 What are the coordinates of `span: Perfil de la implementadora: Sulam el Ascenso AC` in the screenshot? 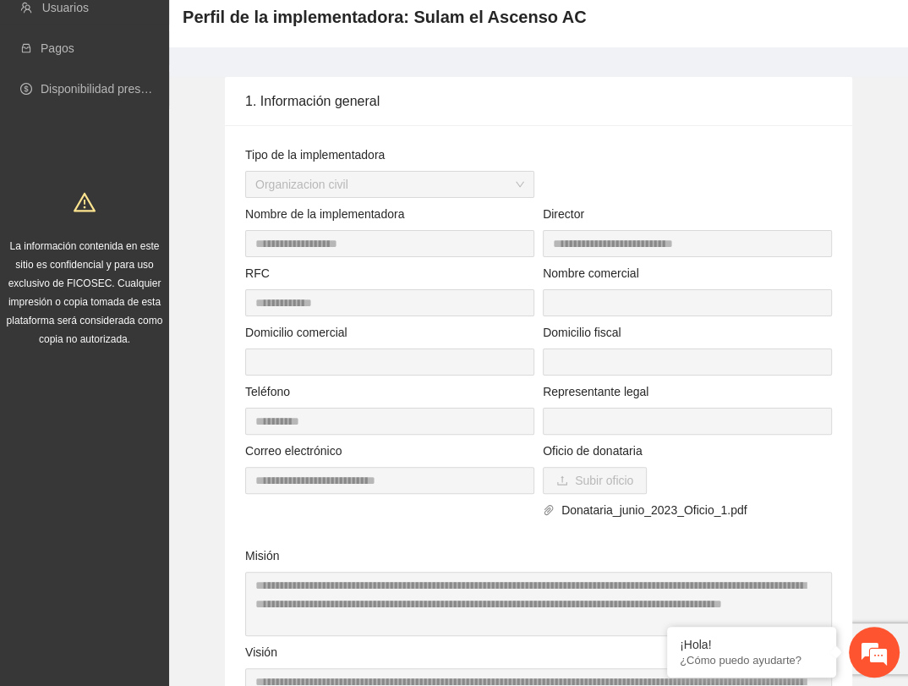 It's located at (385, 17).